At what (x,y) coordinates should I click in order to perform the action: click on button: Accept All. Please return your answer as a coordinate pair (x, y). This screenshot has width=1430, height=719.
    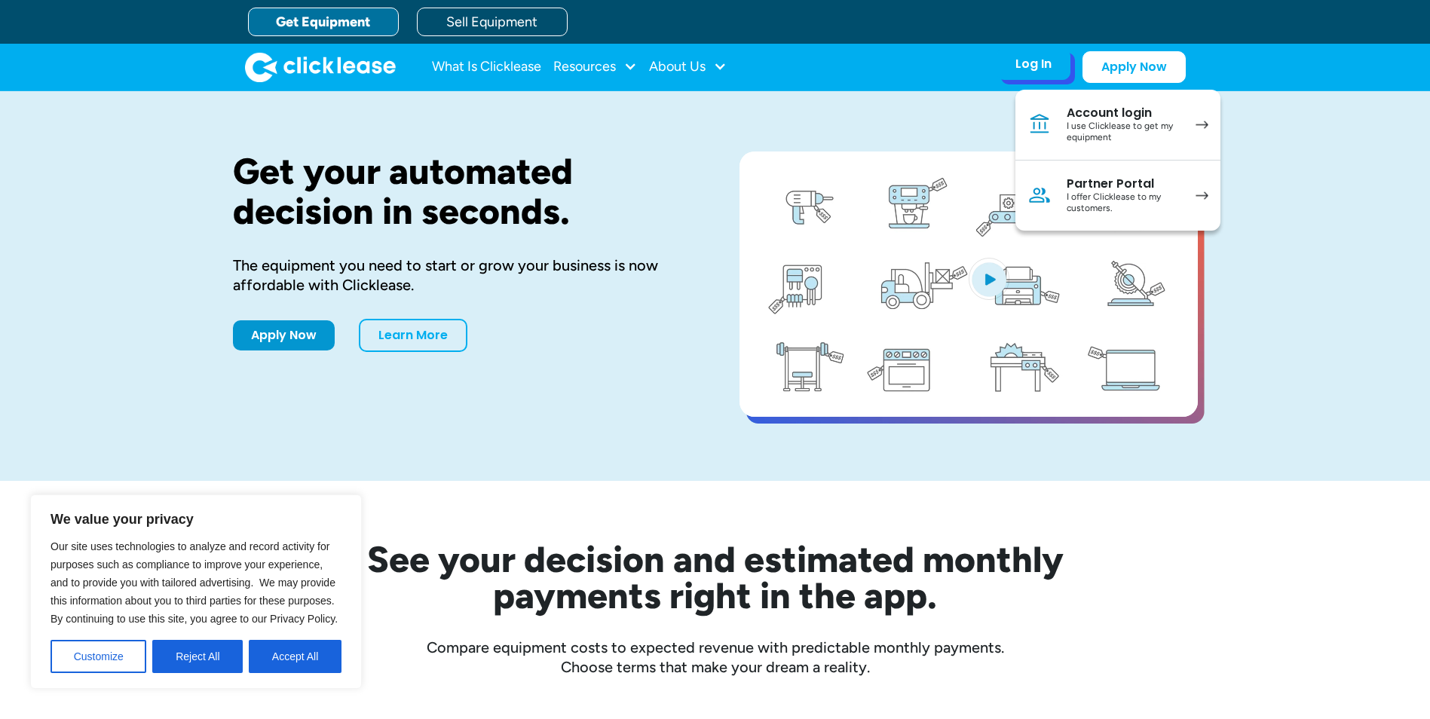
    Looking at the image, I should click on (295, 657).